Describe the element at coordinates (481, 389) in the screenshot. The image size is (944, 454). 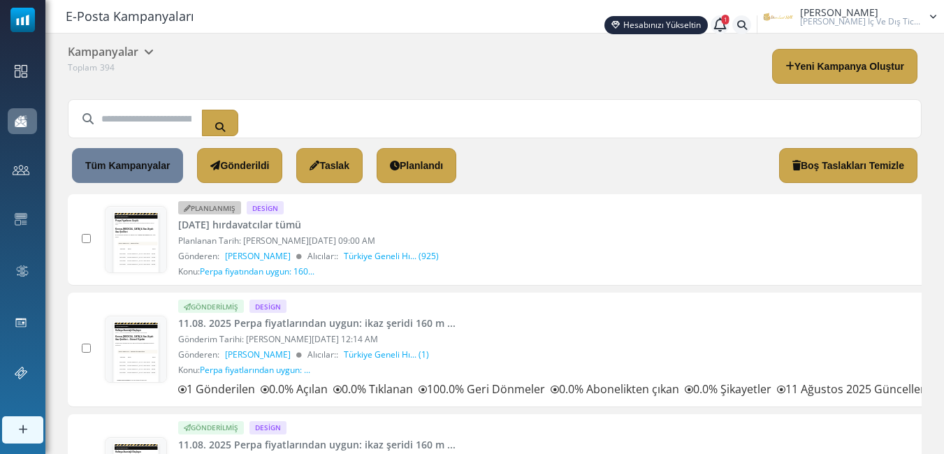
I see `p: 100.0% Geri Dönmeler` at that location.